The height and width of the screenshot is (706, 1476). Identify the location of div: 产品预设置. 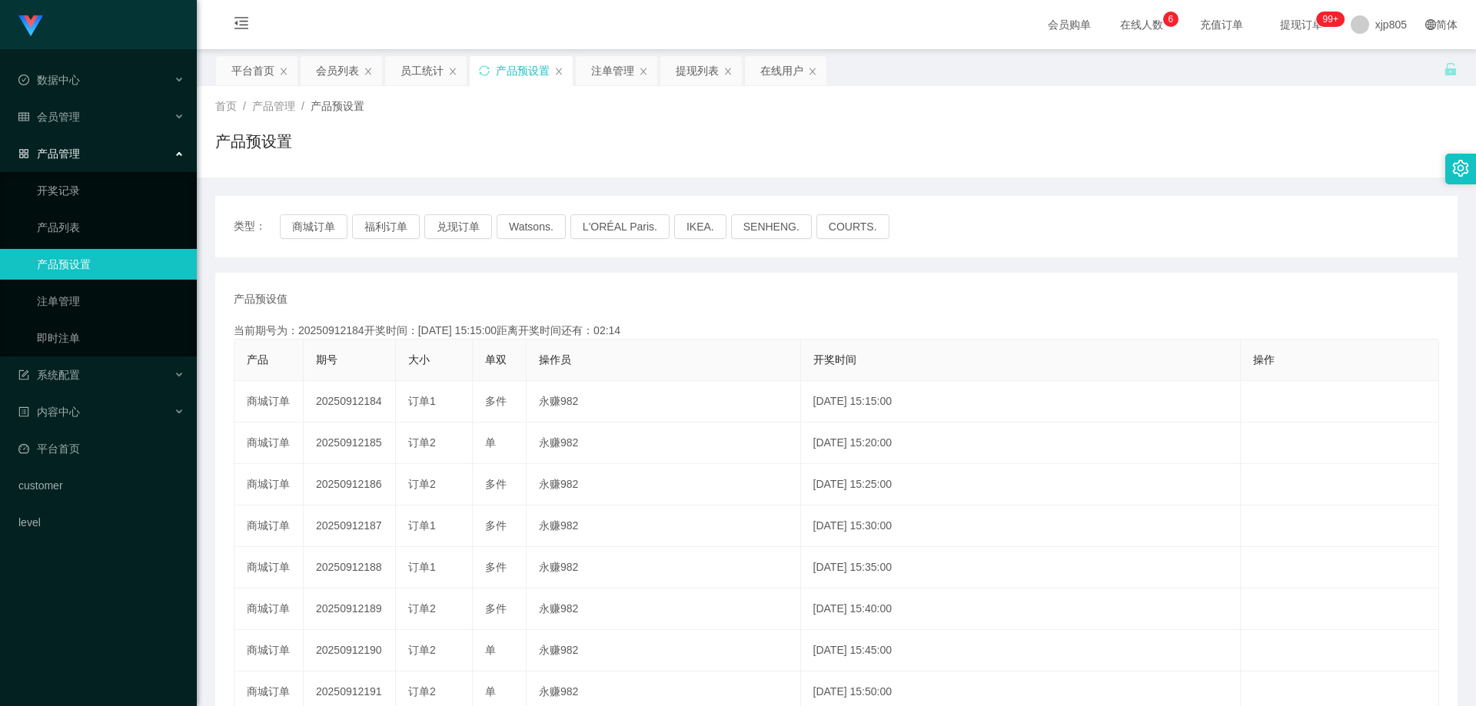
(523, 71).